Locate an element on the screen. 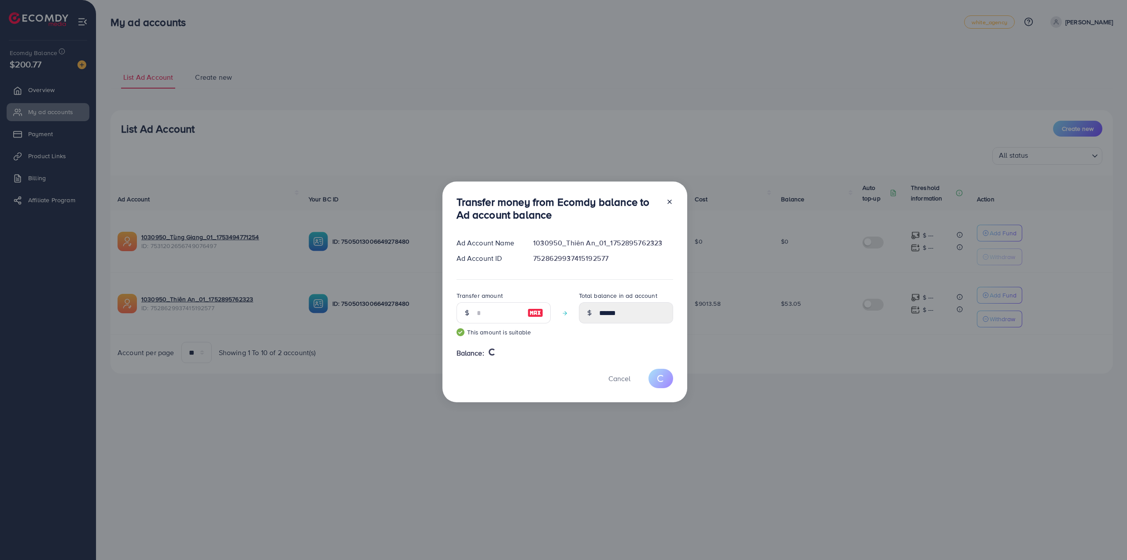 The height and width of the screenshot is (560, 1127). label: Transfer amount is located at coordinates (480, 295).